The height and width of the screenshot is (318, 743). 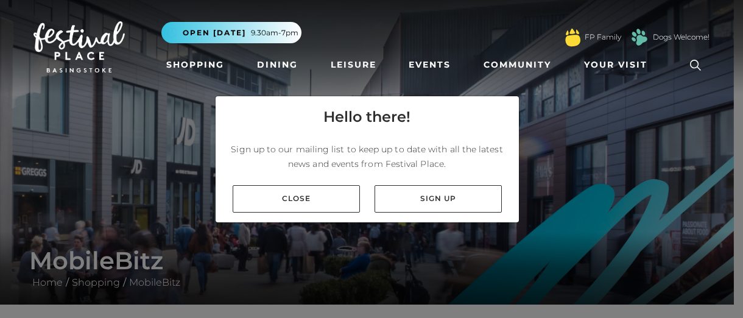 What do you see at coordinates (438, 199) in the screenshot?
I see `a: Sign up` at bounding box center [438, 199].